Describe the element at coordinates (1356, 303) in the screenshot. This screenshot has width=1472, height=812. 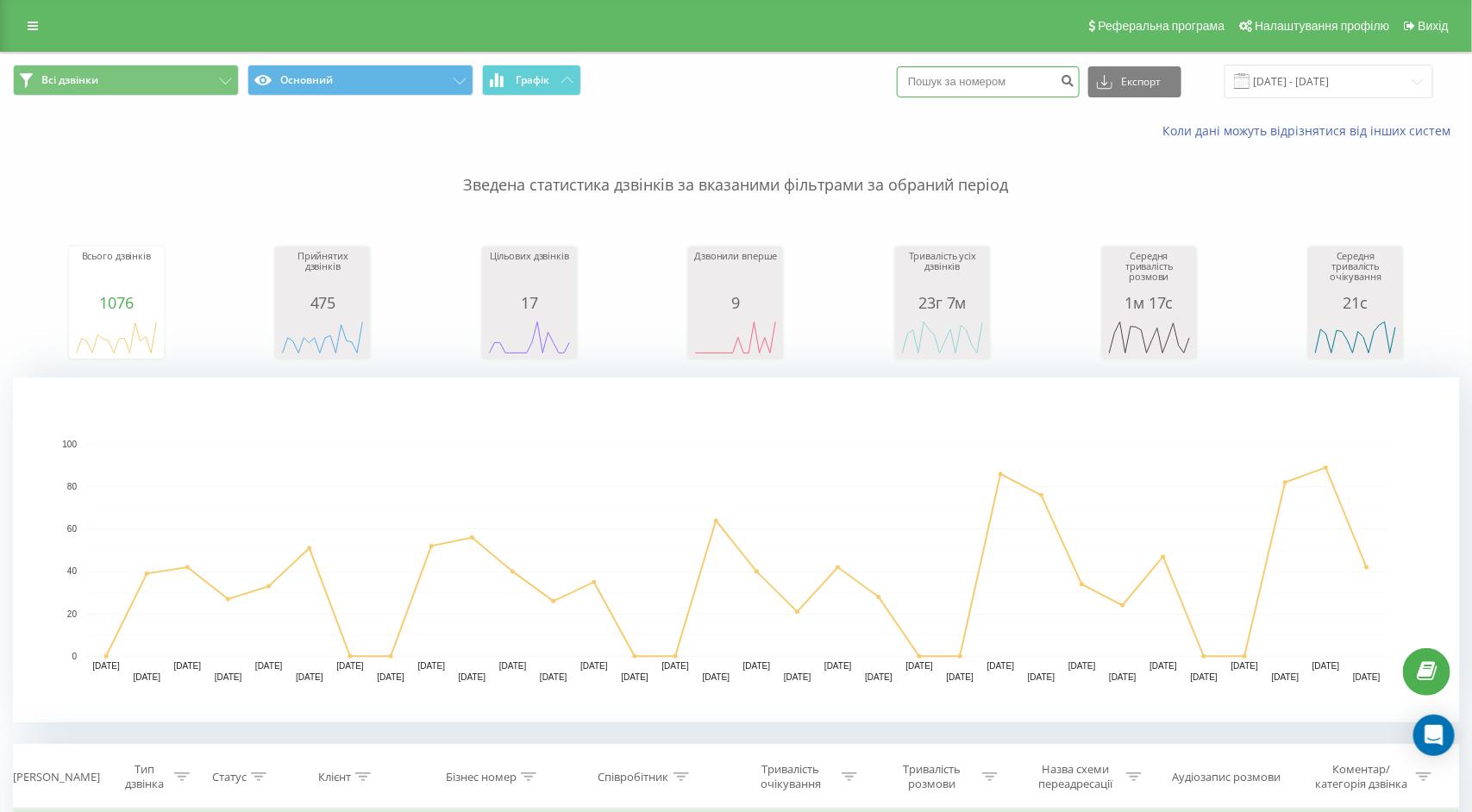
I see `div: 21с` at that location.